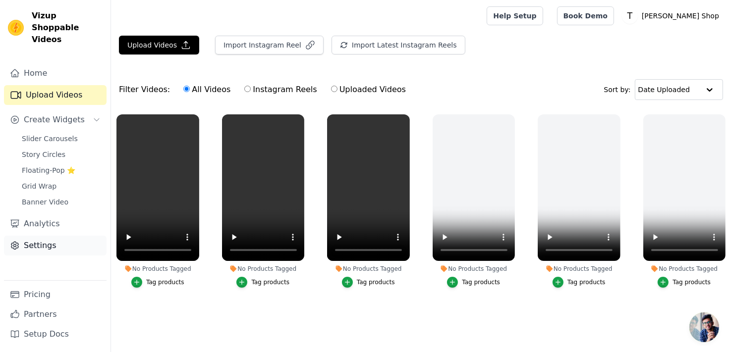 The image size is (731, 352). What do you see at coordinates (61, 202) in the screenshot?
I see `a: Banner Video` at bounding box center [61, 202].